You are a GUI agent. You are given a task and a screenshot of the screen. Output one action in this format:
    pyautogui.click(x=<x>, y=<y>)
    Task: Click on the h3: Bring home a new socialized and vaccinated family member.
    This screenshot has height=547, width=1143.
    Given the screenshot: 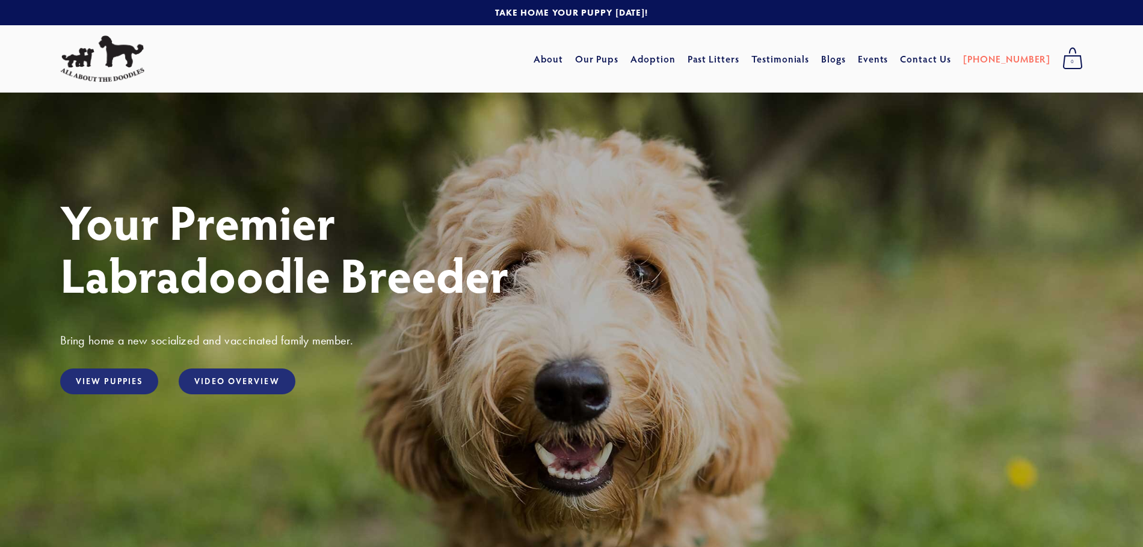 What is the action you would take?
    pyautogui.click(x=572, y=341)
    